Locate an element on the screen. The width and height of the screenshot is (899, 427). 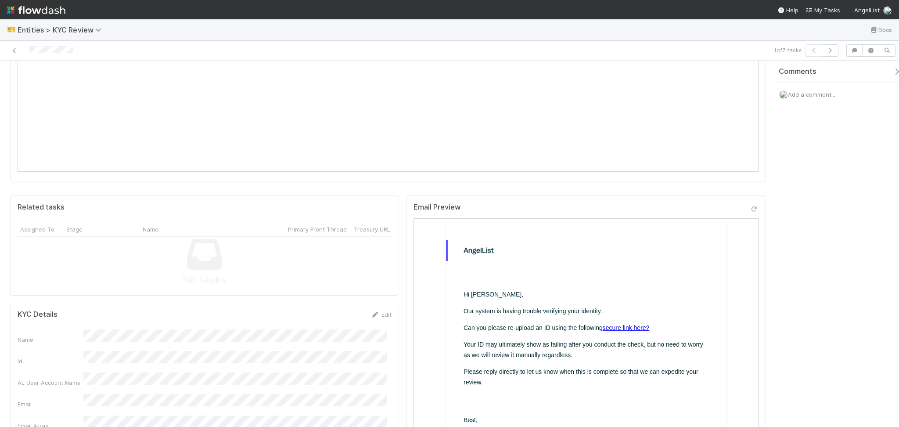
span: Entities > KYC Review is located at coordinates (61, 30).